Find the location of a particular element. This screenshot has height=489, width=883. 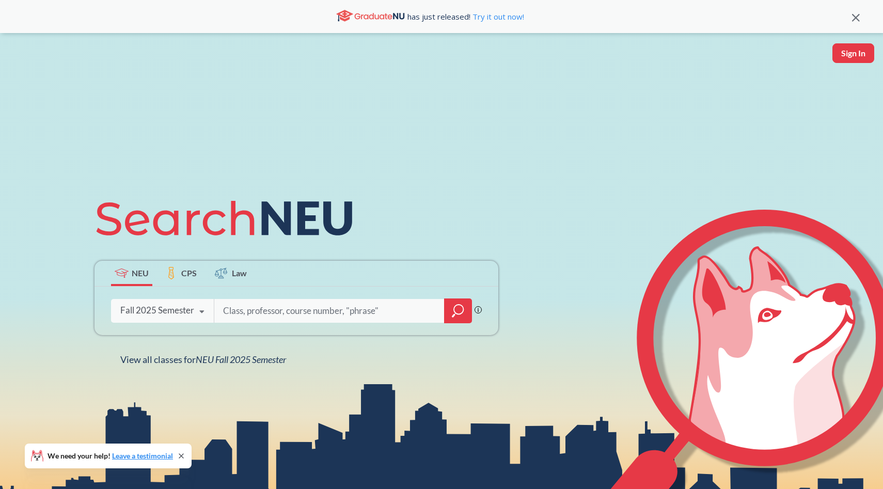

div: magnifying glass is located at coordinates (458, 311).